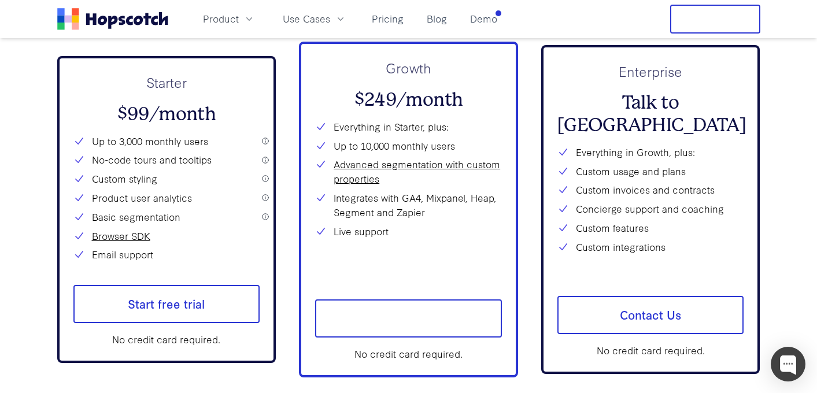 The height and width of the screenshot is (393, 817). I want to click on a: Contact Us, so click(650, 315).